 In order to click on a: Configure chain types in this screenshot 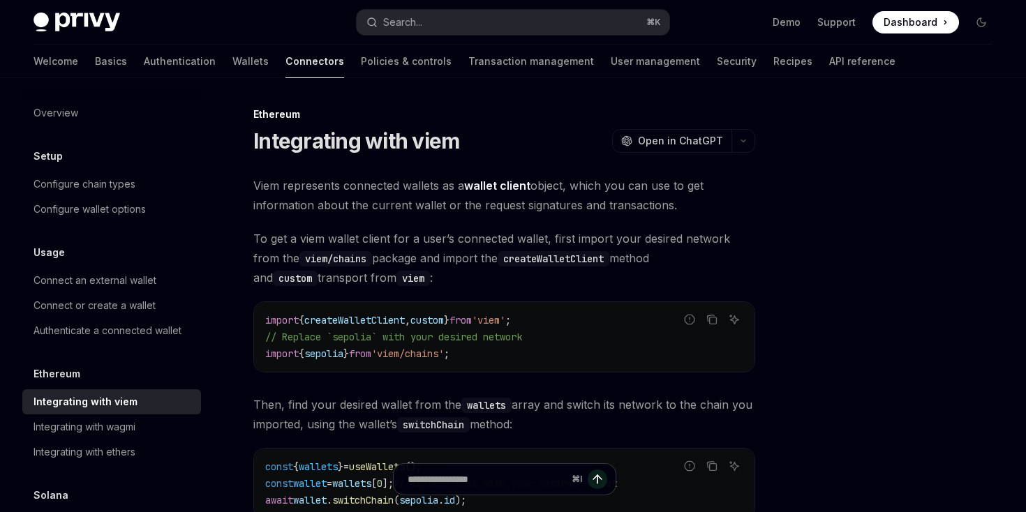, I will do `click(112, 184)`.